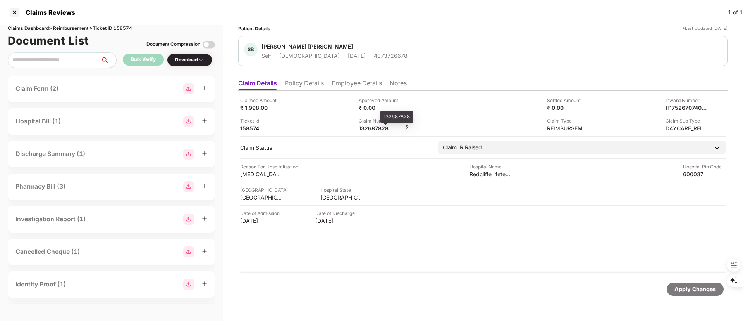 The height and width of the screenshot is (321, 743). What do you see at coordinates (705, 174) in the screenshot?
I see `div: 600037` at bounding box center [705, 174].